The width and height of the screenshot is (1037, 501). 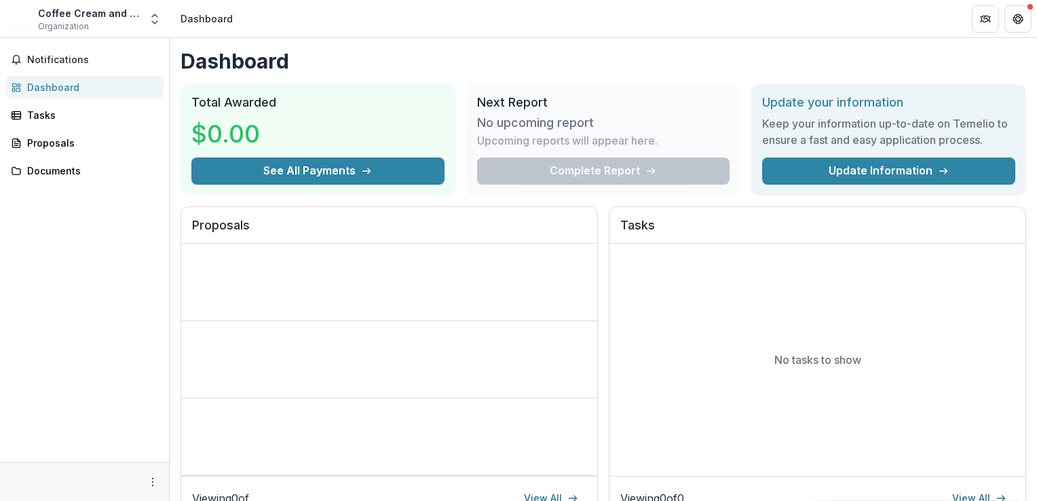 I want to click on div: Proposals, so click(x=90, y=142).